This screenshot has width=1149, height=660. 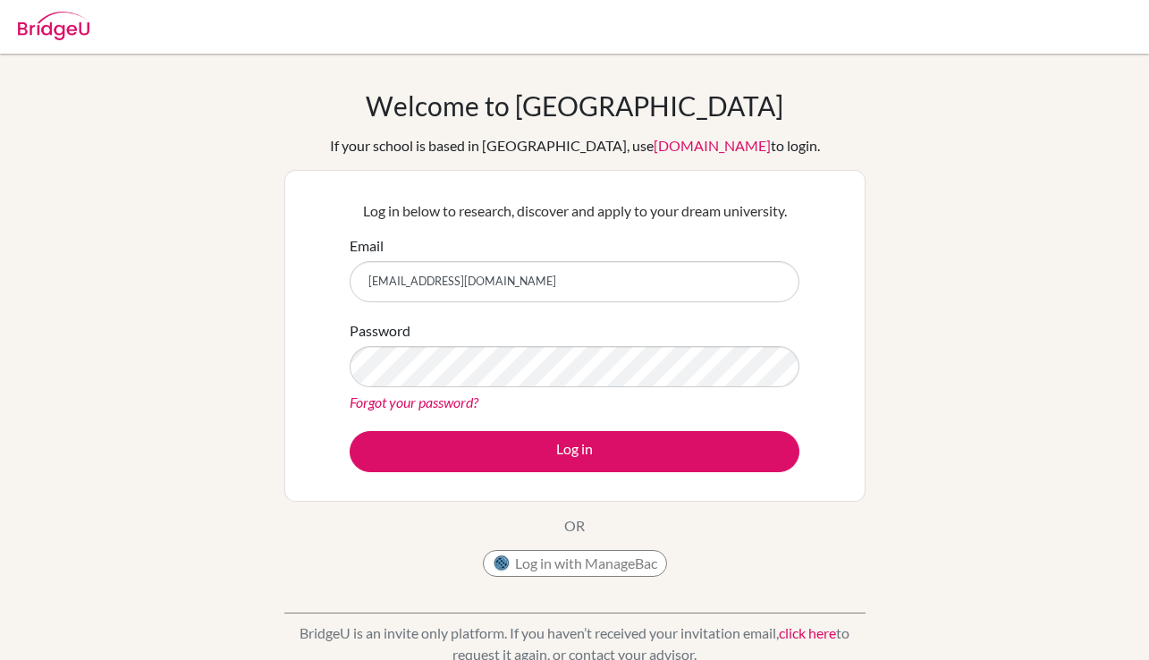 I want to click on label: Password, so click(x=380, y=331).